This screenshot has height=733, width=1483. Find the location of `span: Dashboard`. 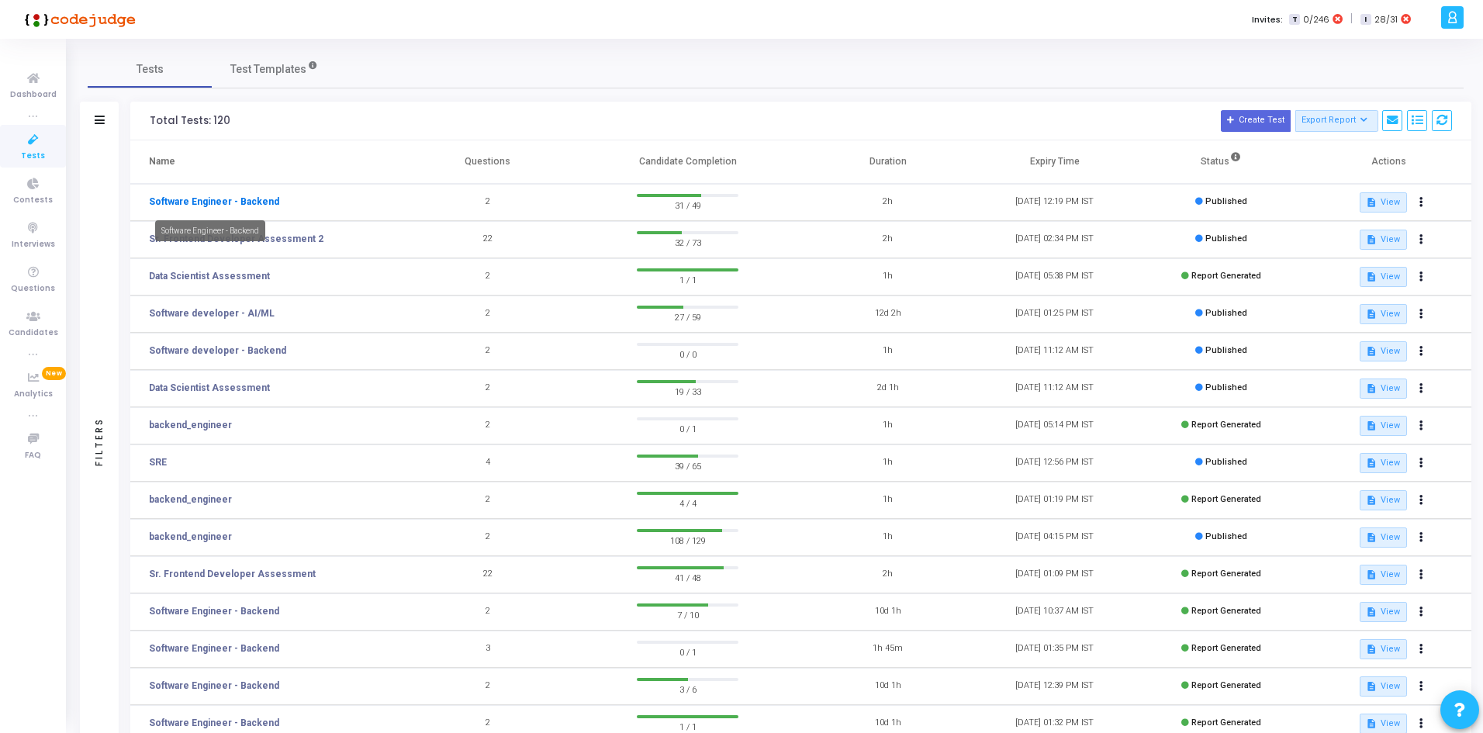

span: Dashboard is located at coordinates (33, 95).